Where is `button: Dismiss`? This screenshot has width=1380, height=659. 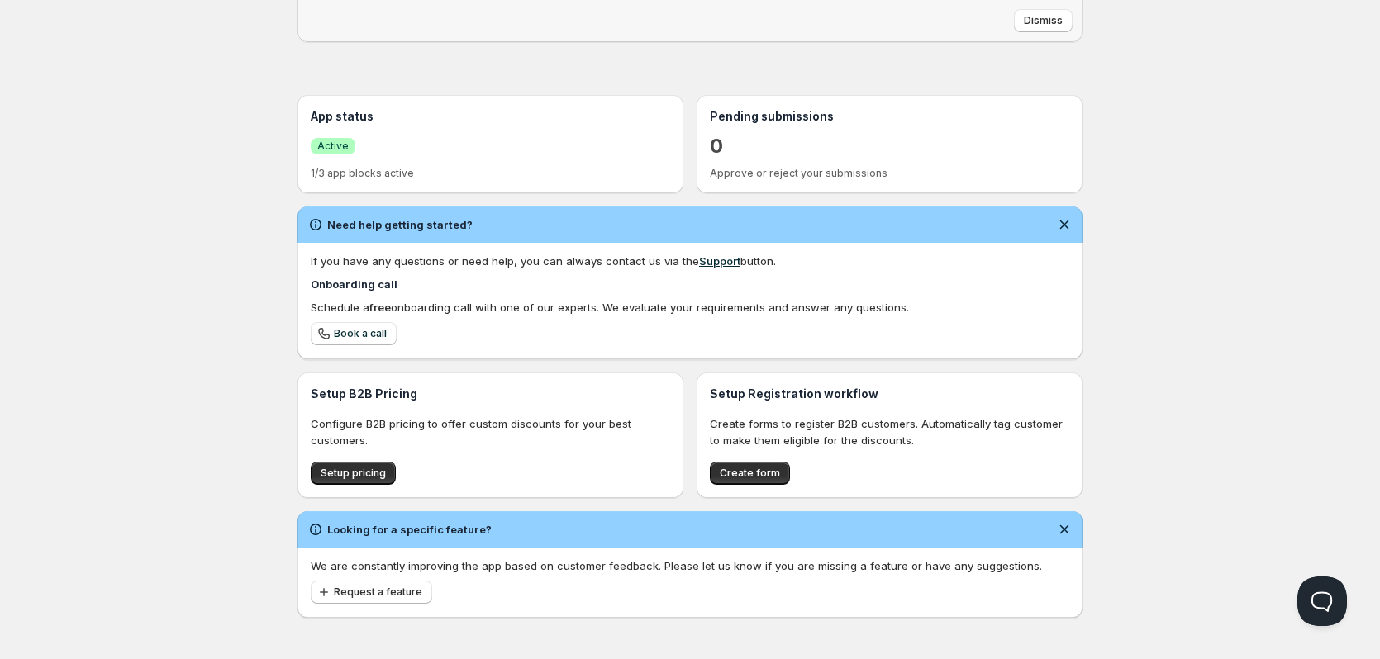 button: Dismiss is located at coordinates (1043, 21).